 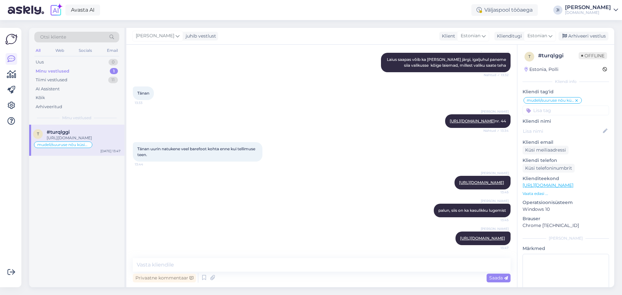 What do you see at coordinates (85, 51) in the screenshot?
I see `div: Socials` at bounding box center [85, 51].